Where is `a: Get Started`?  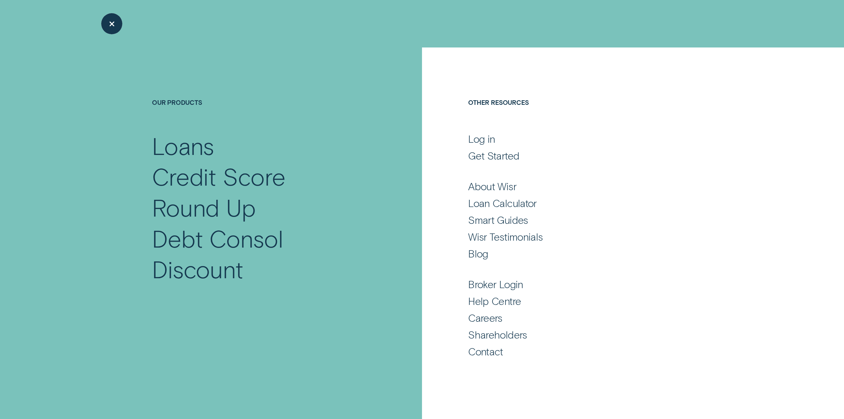 a: Get Started is located at coordinates (579, 155).